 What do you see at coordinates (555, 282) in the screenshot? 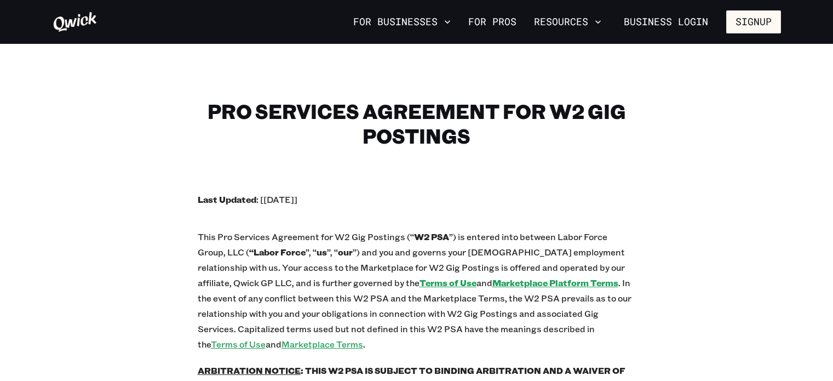
I see `a: Marketplace Platform Terms` at bounding box center [555, 282].